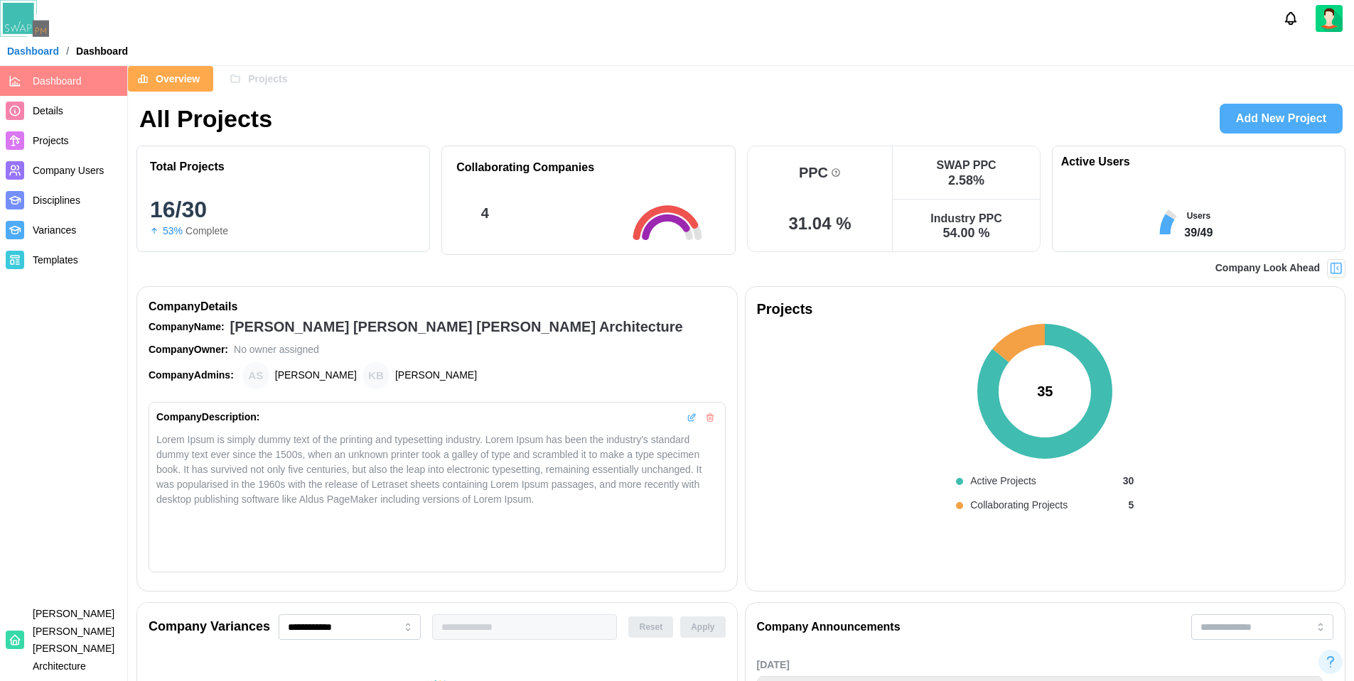 The height and width of the screenshot is (681, 1354). What do you see at coordinates (485, 213) in the screenshot?
I see `div: 4` at bounding box center [485, 213].